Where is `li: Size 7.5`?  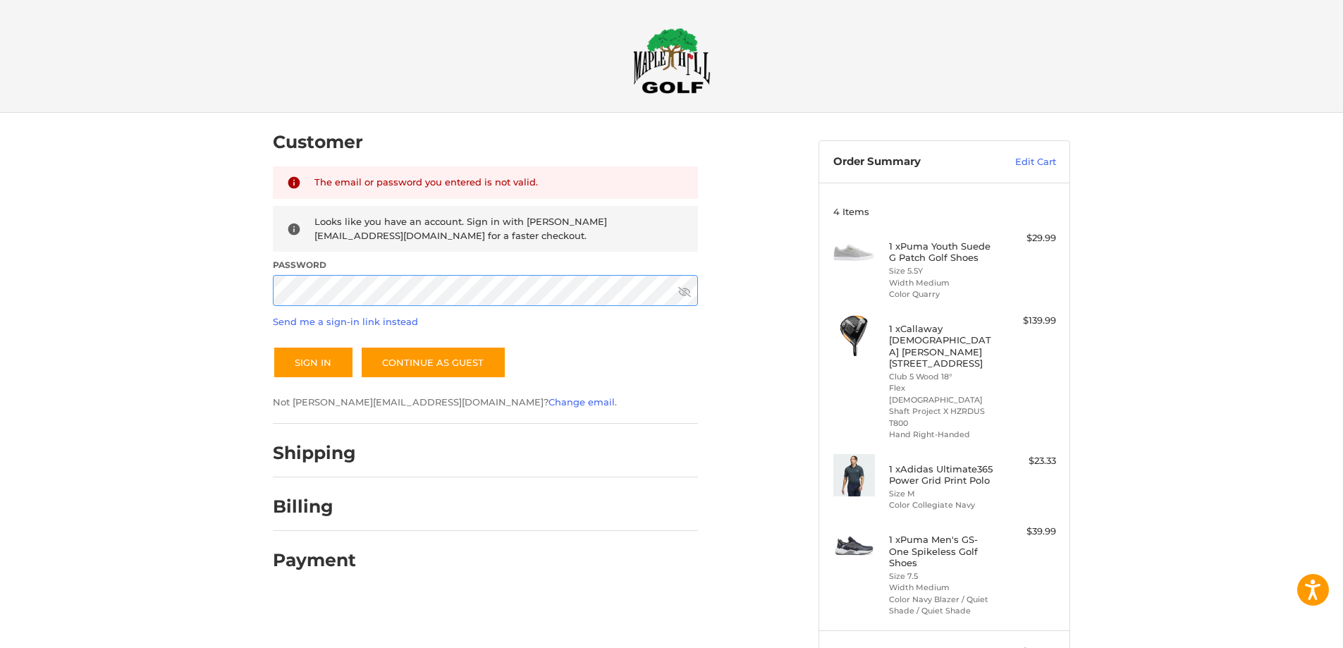 li: Size 7.5 is located at coordinates (943, 576).